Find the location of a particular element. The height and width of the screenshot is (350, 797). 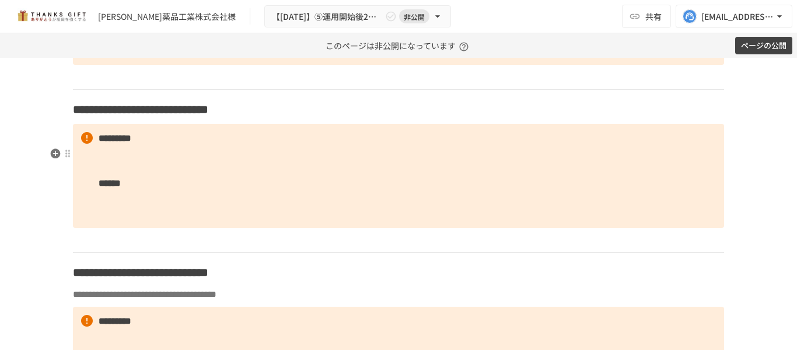

img: mMP1OxWUAhQbsRWCurg7vIHe5HqDpP7qZo7fRoNLXQh is located at coordinates (51, 16).